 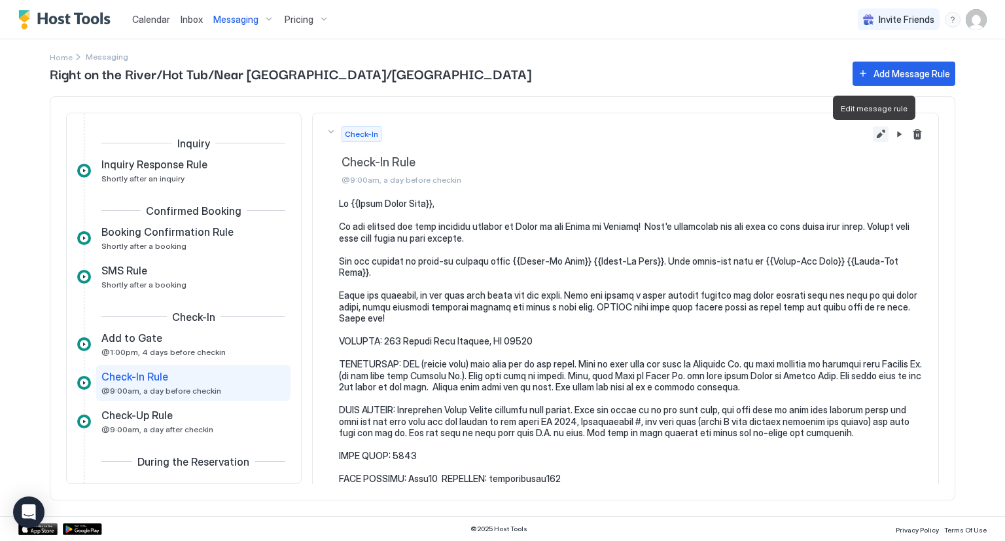 What do you see at coordinates (82, 529) in the screenshot?
I see `div: Google Play Store` at bounding box center [82, 529].